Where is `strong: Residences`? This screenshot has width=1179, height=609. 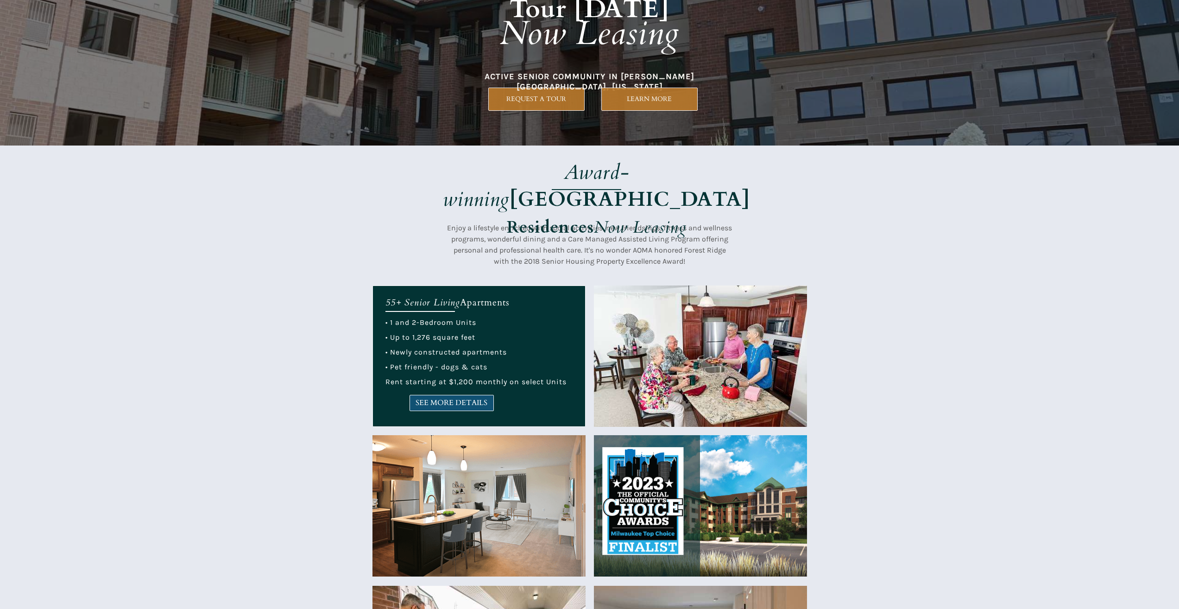 strong: Residences is located at coordinates (550, 227).